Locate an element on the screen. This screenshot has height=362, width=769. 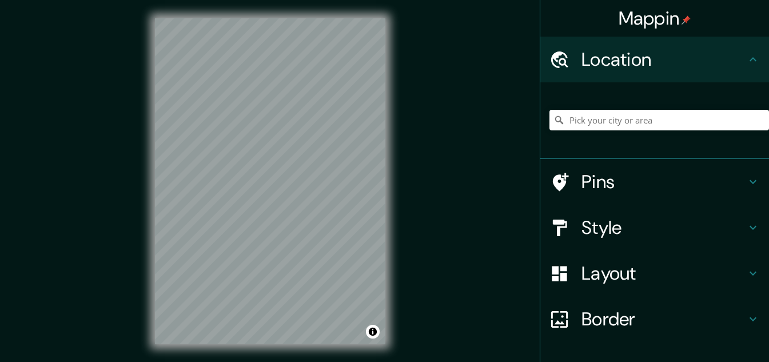
div: Style is located at coordinates (655, 228).